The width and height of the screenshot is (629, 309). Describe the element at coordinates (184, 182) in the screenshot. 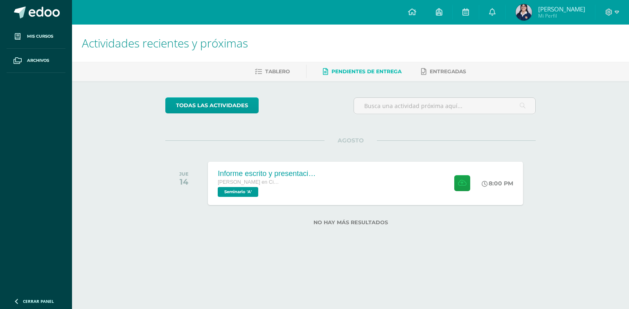

I see `div: 14` at that location.